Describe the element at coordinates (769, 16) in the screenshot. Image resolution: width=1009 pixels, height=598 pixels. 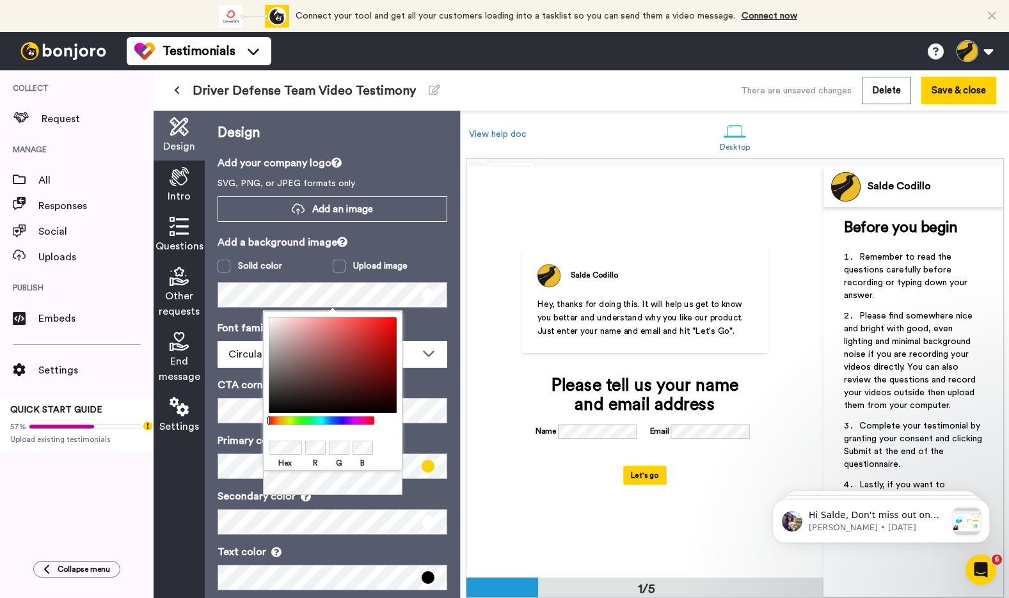
I see `a: Connect now` at that location.